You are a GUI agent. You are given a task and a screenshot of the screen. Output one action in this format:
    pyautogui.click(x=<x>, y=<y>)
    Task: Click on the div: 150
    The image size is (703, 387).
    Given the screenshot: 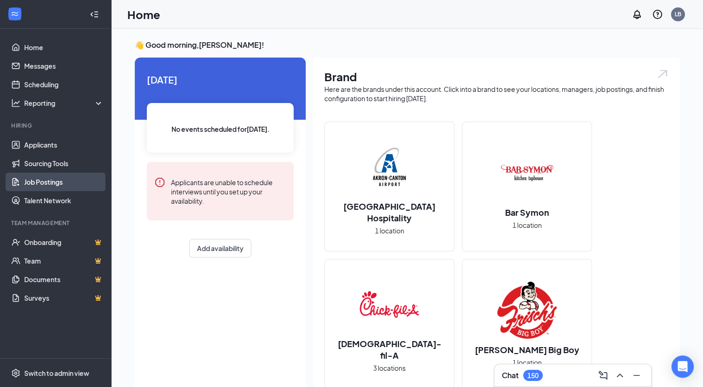 What is the action you would take?
    pyautogui.click(x=533, y=376)
    